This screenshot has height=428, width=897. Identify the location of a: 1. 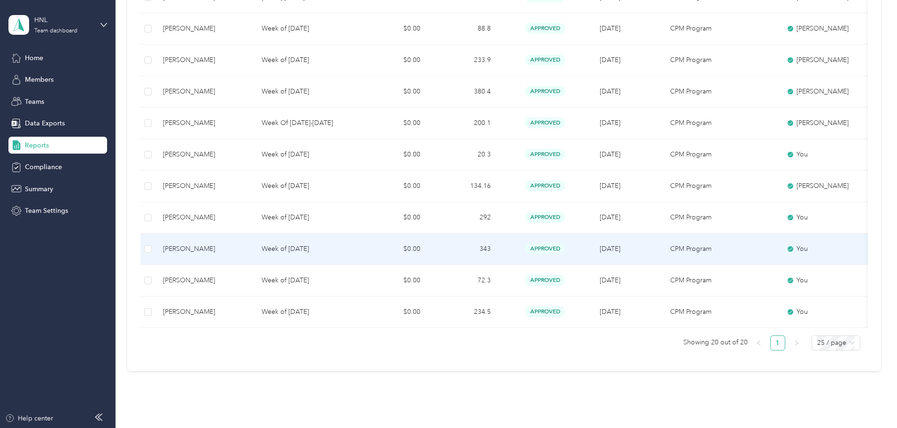
(778, 343).